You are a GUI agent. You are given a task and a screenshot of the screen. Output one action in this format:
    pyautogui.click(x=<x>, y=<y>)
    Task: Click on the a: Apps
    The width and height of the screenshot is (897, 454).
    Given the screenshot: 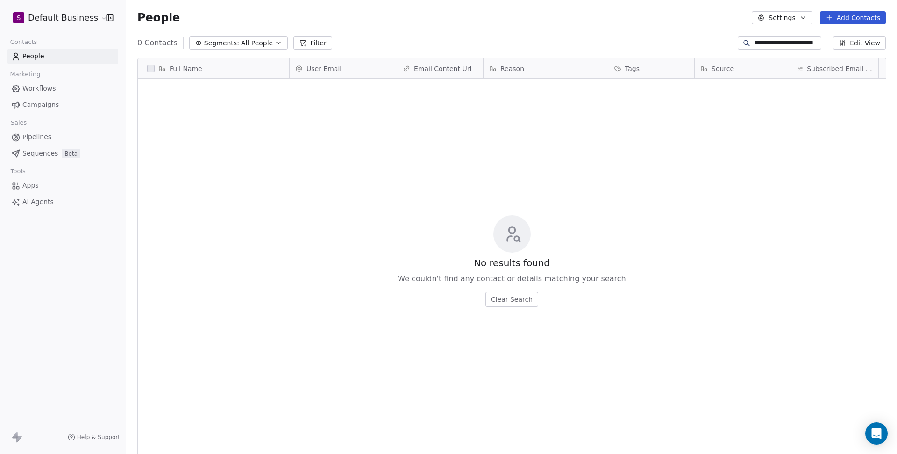 What is the action you would take?
    pyautogui.click(x=63, y=185)
    